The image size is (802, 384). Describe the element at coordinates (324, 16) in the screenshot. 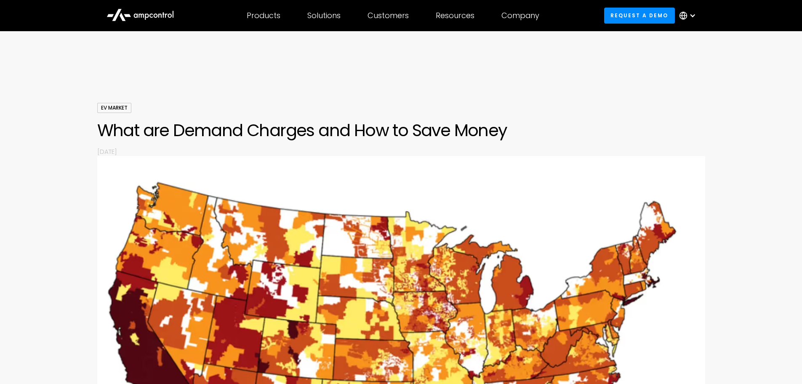

I see `div: Solutions` at that location.